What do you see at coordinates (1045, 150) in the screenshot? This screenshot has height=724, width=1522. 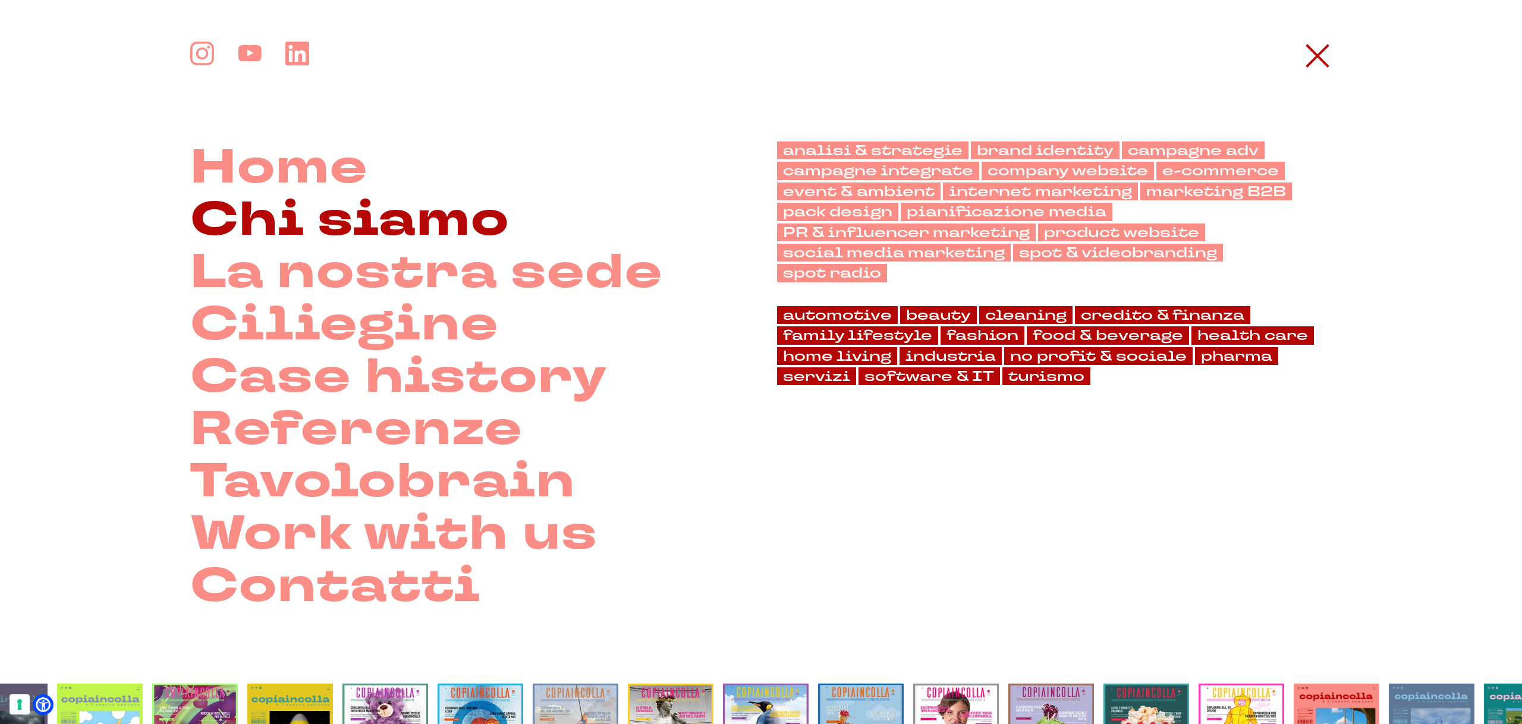 I see `a: brand identity` at bounding box center [1045, 150].